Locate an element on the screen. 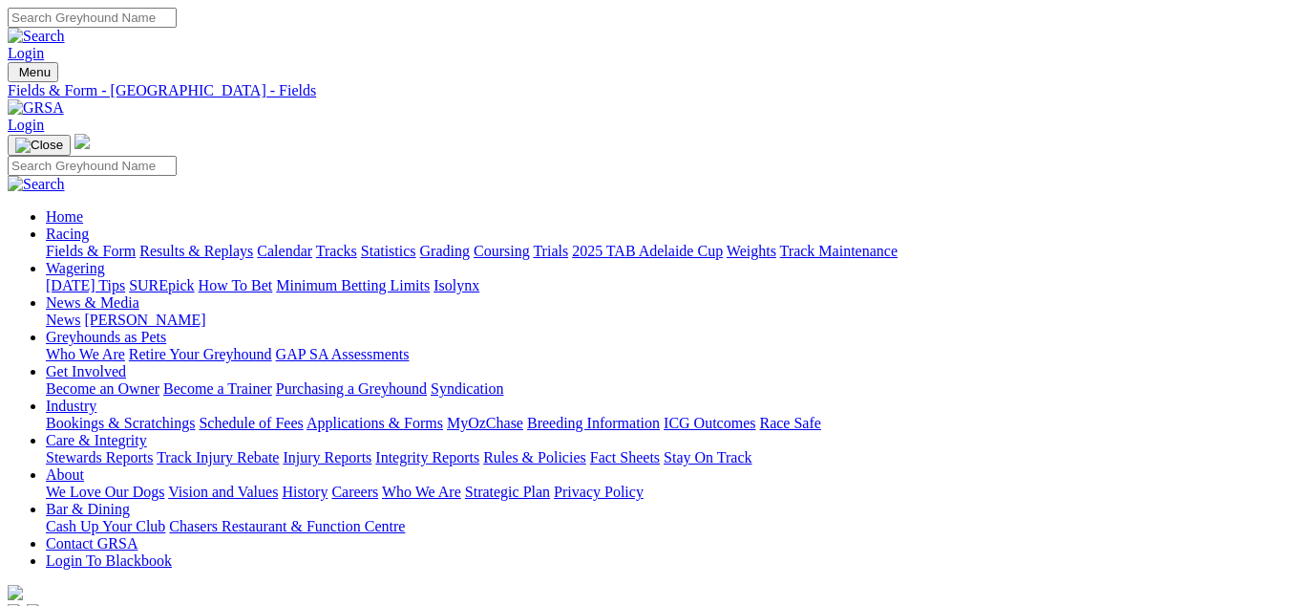 The image size is (1290, 606). a: We Love Our Dogs is located at coordinates (105, 491).